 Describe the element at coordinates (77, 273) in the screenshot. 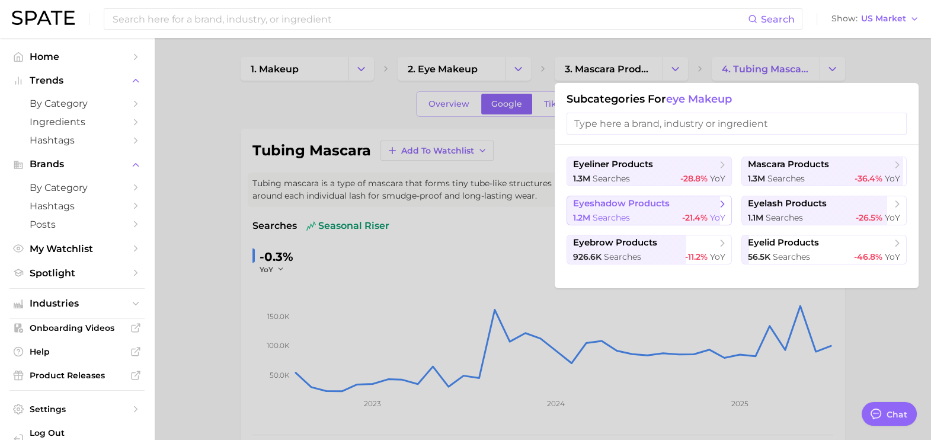

I see `a: Spotlight` at that location.